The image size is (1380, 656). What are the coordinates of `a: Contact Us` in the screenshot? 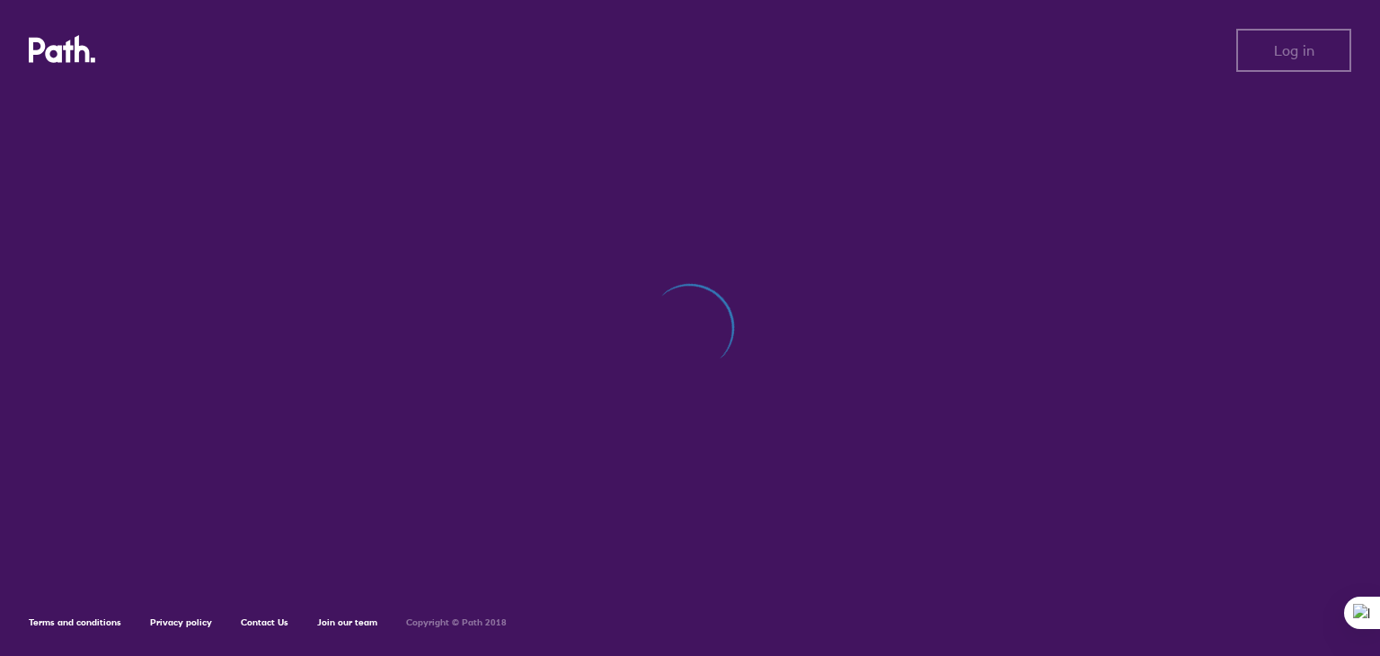 It's located at (264, 622).